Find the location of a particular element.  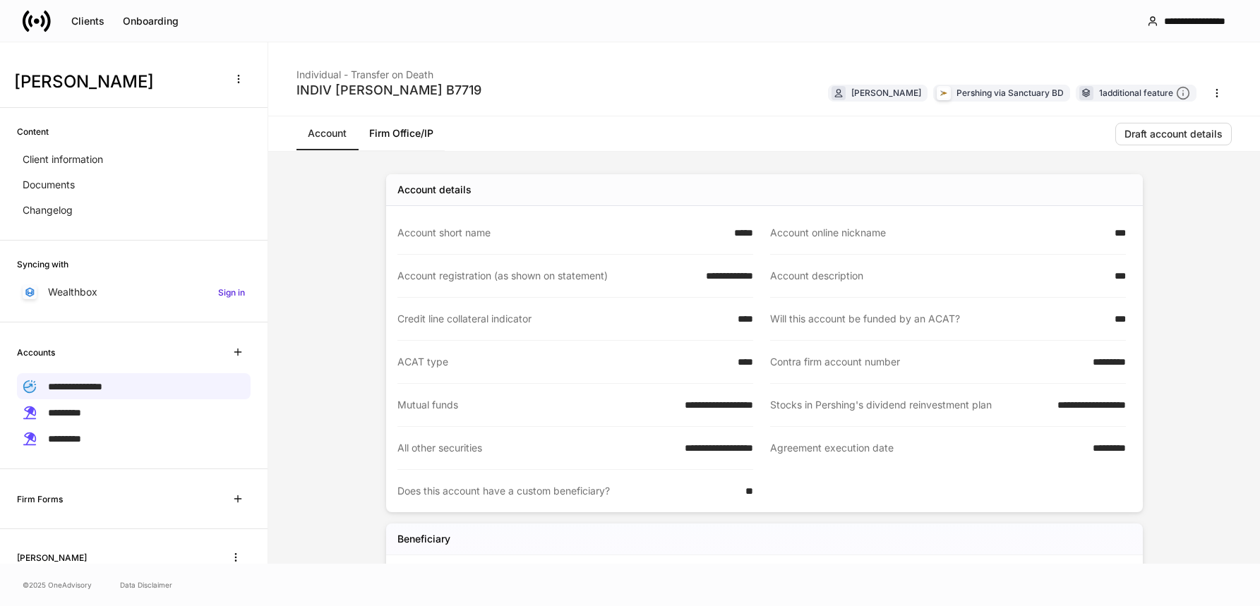

div: All other securities is located at coordinates (537, 448).